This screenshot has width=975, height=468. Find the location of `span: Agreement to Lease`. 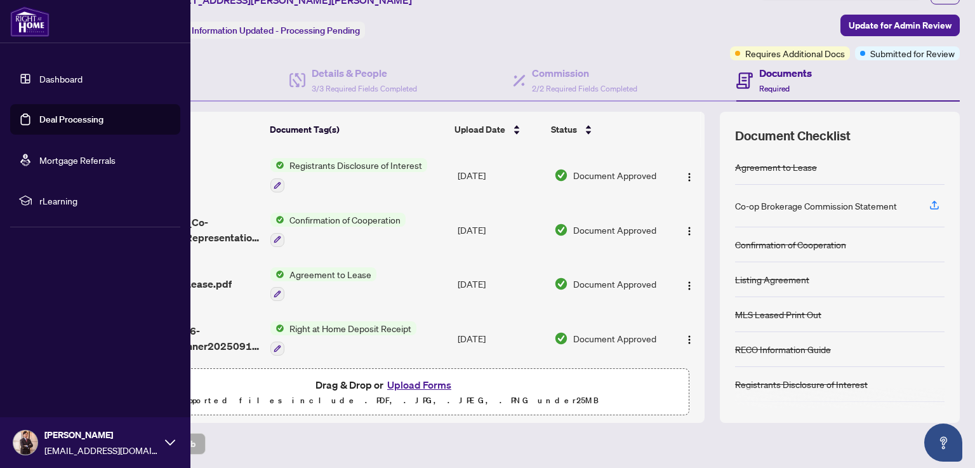

span: Agreement to Lease is located at coordinates (330, 274).